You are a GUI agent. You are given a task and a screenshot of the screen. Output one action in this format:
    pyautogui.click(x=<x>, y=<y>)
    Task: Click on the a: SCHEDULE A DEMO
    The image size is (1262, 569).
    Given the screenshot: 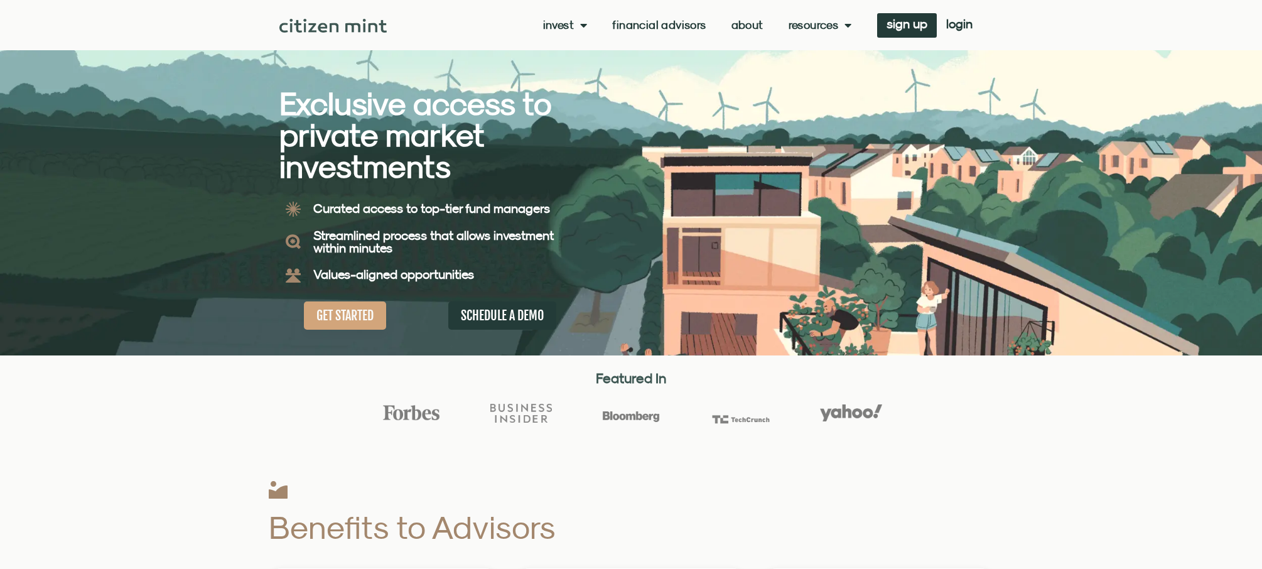 What is the action you would take?
    pyautogui.click(x=502, y=315)
    